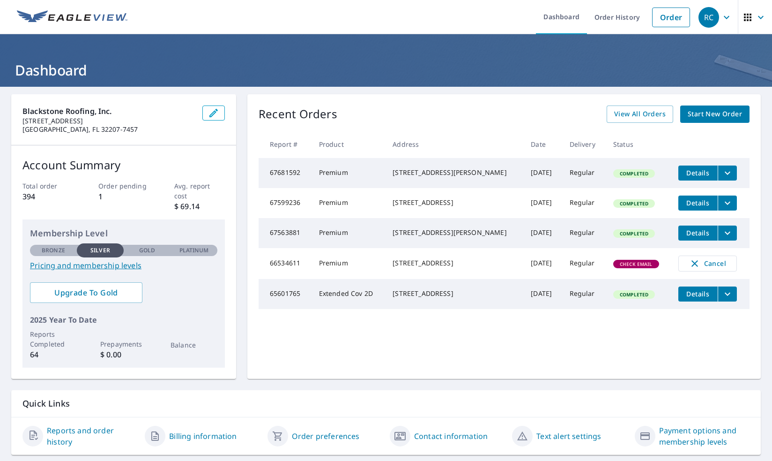 This screenshot has height=461, width=772. What do you see at coordinates (386, 70) in the screenshot?
I see `h1: Dashboard` at bounding box center [386, 70].